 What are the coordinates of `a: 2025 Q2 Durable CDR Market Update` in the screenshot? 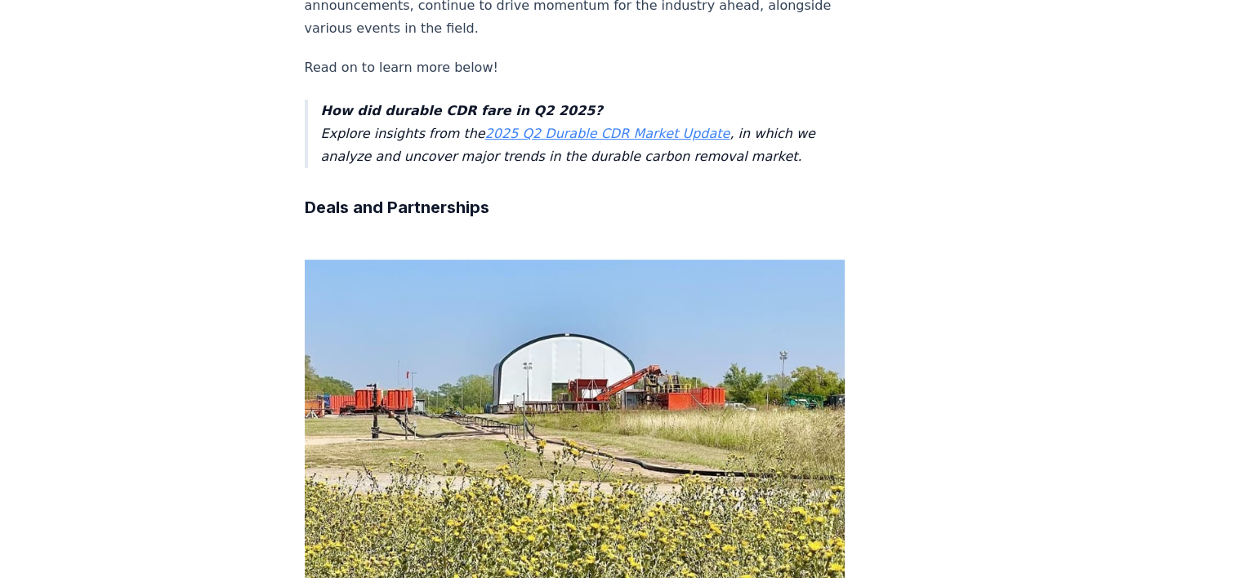 It's located at (608, 133).